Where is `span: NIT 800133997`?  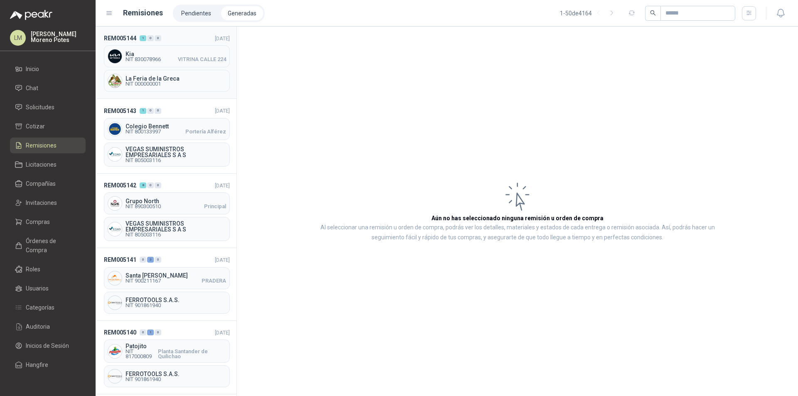 span: NIT 800133997 is located at coordinates (143, 132).